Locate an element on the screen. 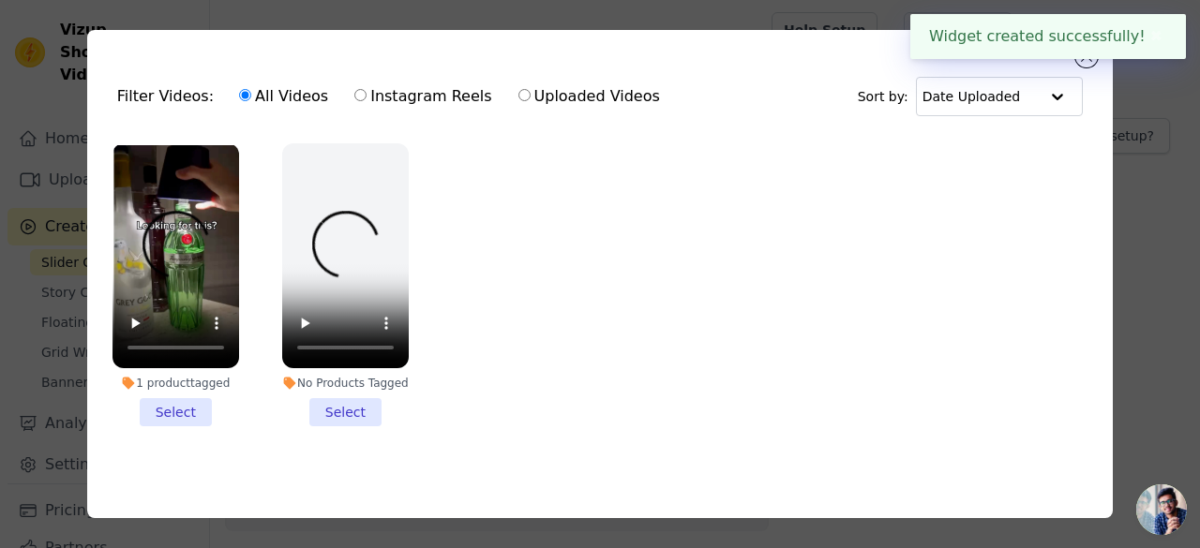 The image size is (1200, 548). div: 1 product tagged is located at coordinates (175, 383).